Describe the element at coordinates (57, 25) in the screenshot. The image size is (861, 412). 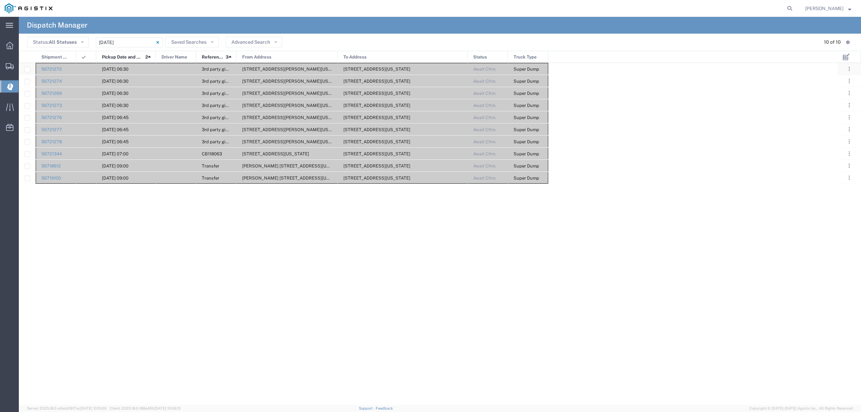
I see `h4: Dispatch Manager` at that location.